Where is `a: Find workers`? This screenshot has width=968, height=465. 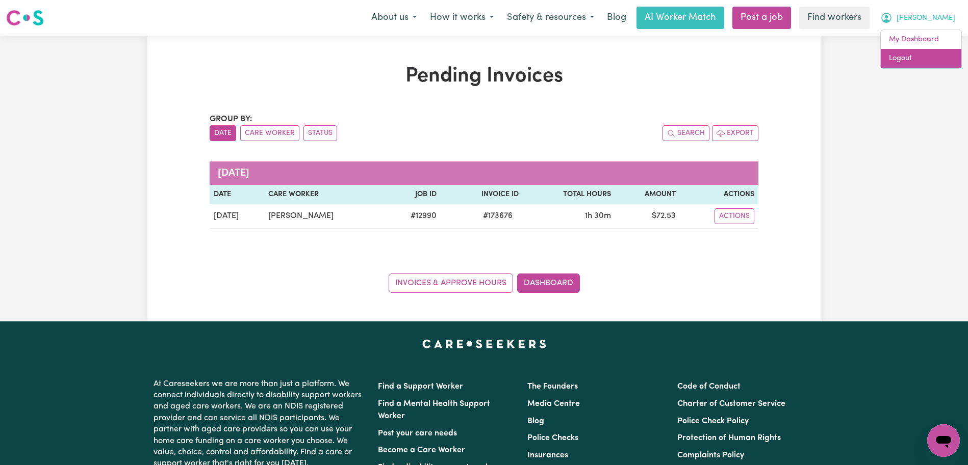 a: Find workers is located at coordinates (834, 18).